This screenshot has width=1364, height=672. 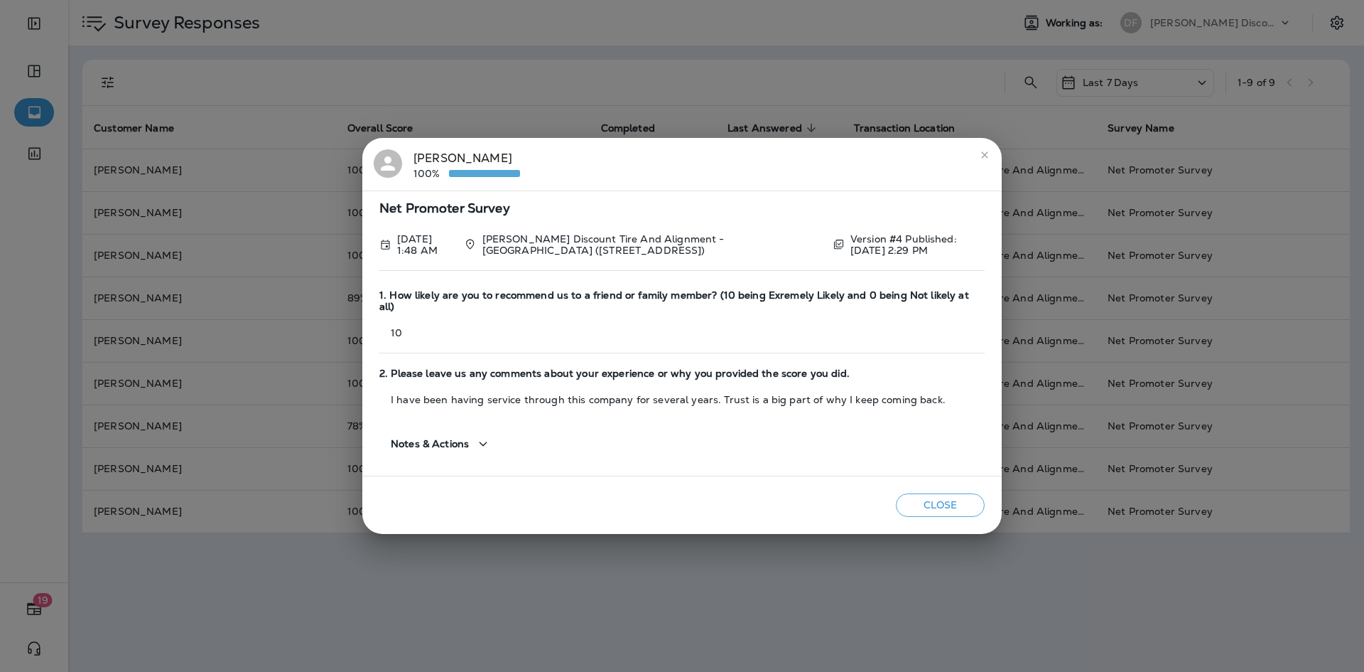 What do you see at coordinates (985, 155) in the screenshot?
I see `button: close` at bounding box center [985, 155].